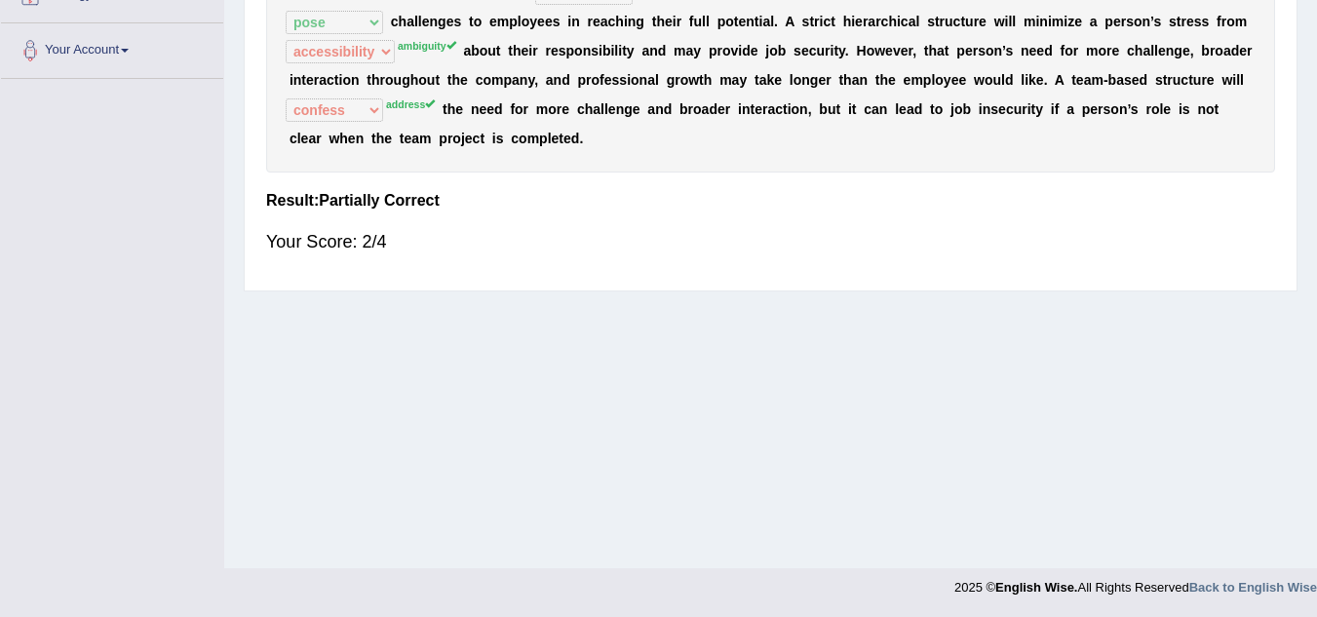 The height and width of the screenshot is (617, 1317). I want to click on b: j, so click(767, 51).